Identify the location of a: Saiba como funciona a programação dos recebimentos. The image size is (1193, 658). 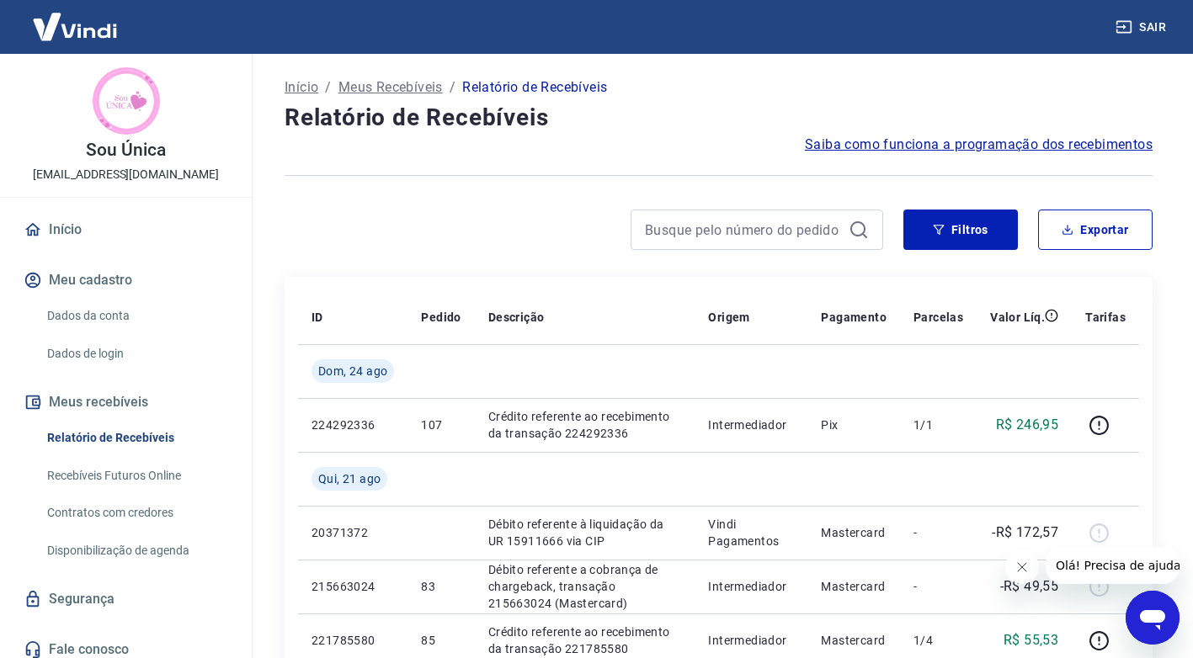
(978, 145).